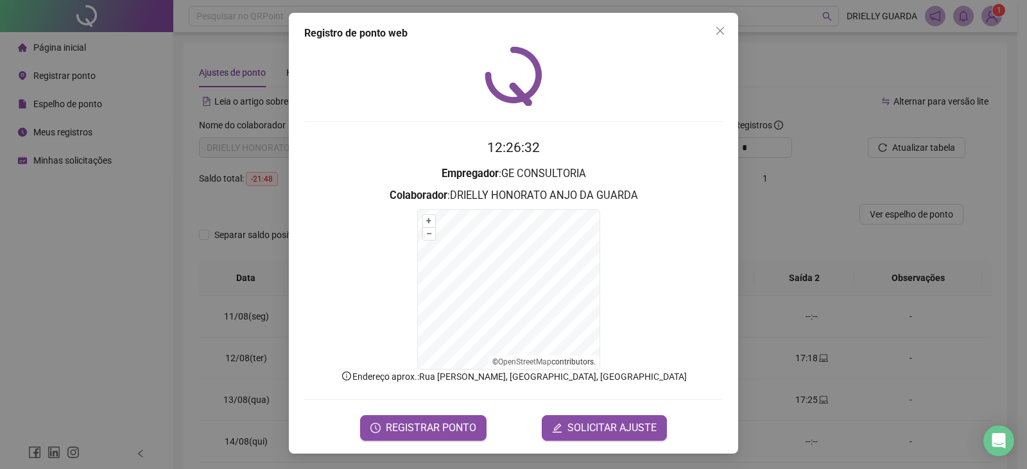  I want to click on div: Open Intercom Messenger, so click(999, 441).